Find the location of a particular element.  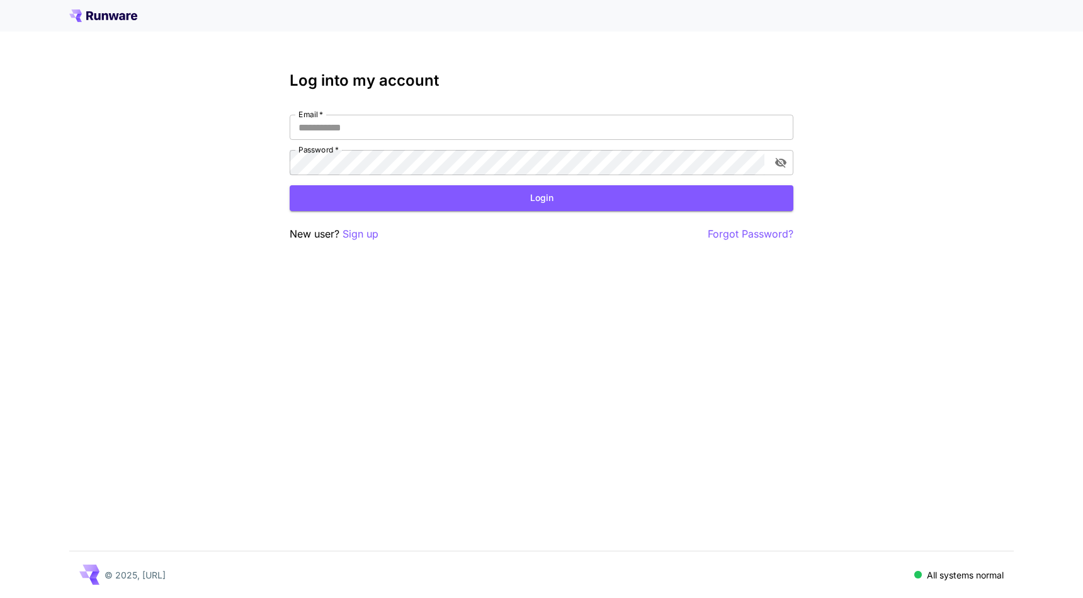

p: All systems normal is located at coordinates (965, 574).